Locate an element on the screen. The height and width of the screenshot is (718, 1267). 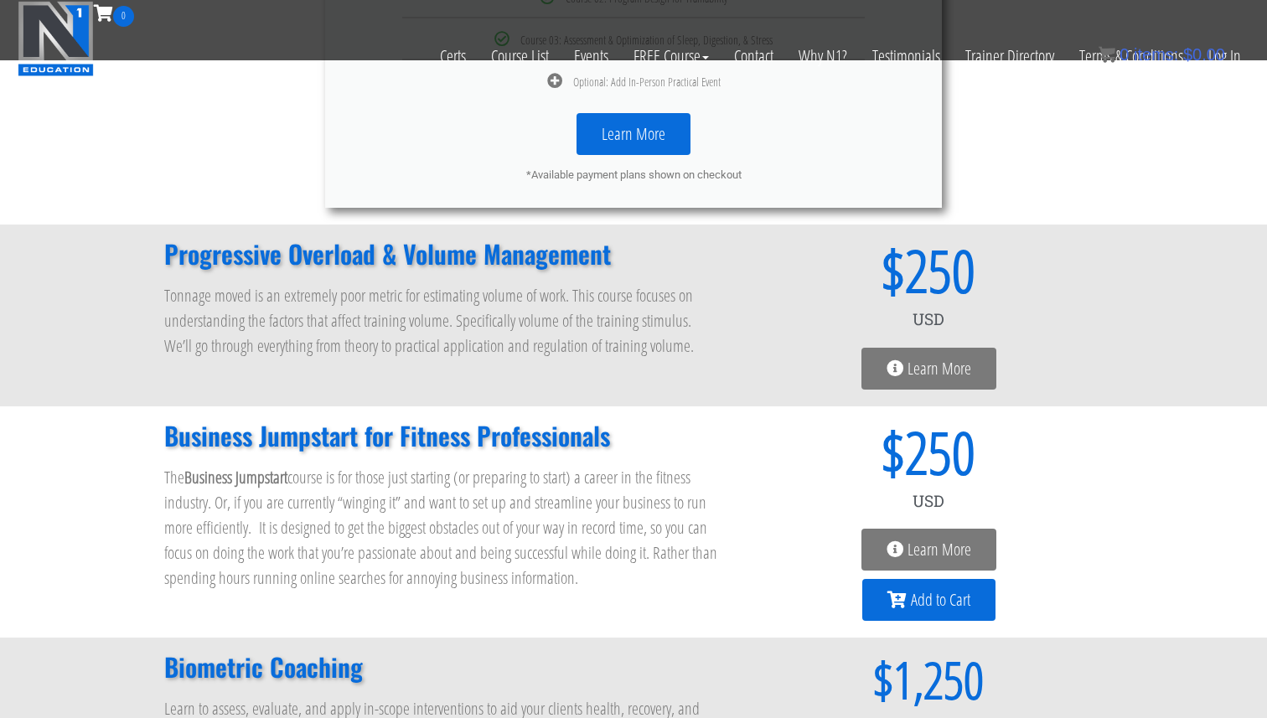
p: The course is for those just starting (or preparing to start) a career in the fitness industry. O... is located at coordinates (442, 528).